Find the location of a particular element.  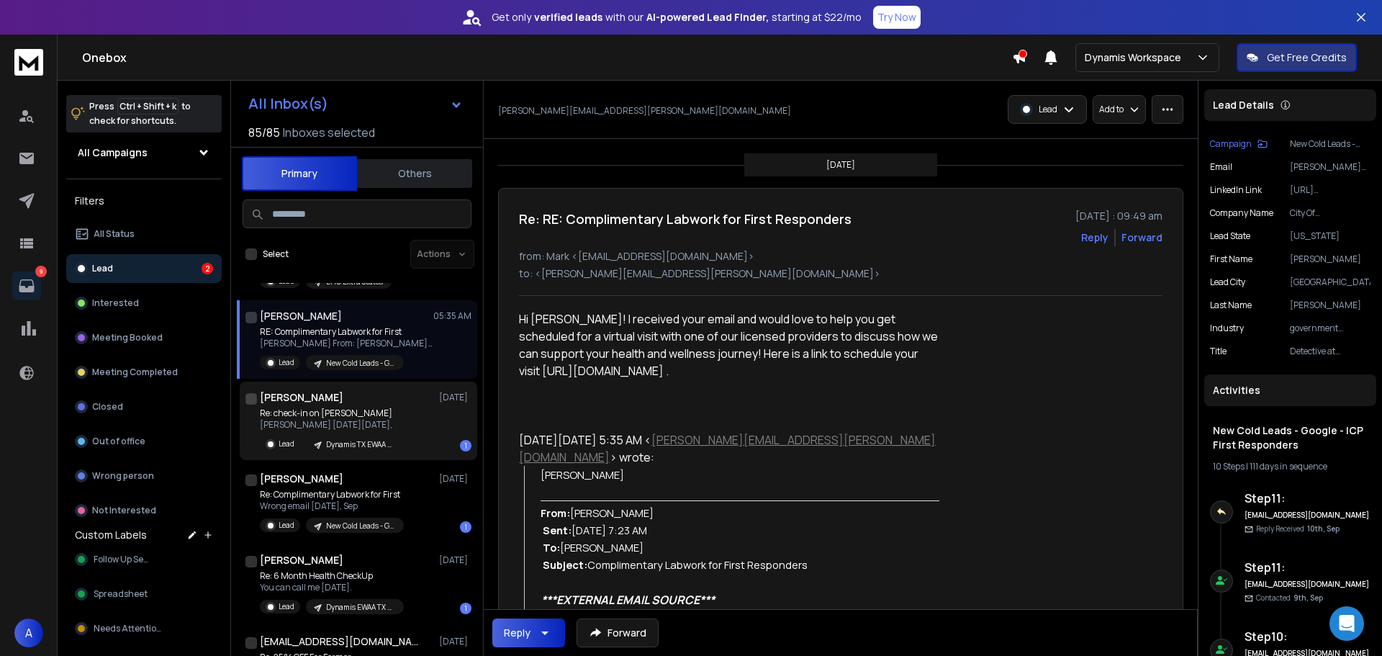

p: Lead State is located at coordinates (1230, 236).